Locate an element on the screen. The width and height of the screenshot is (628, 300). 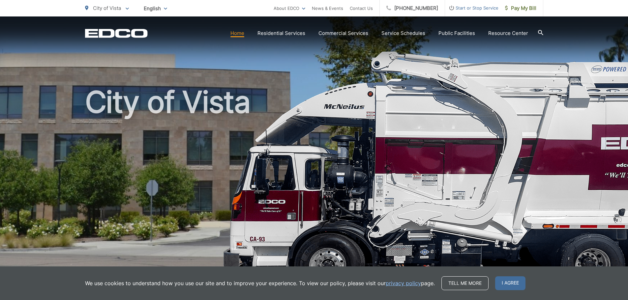
h1: City of Vista is located at coordinates (314, 190).